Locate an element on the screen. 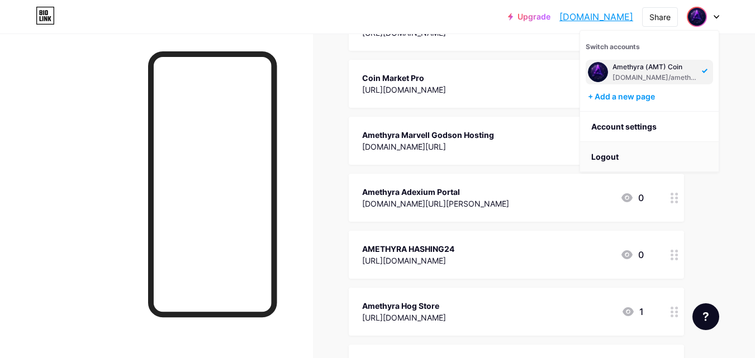 Image resolution: width=755 pixels, height=358 pixels. li: Logout is located at coordinates (650, 157).